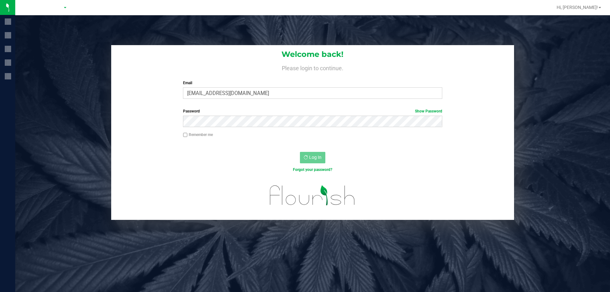 The height and width of the screenshot is (292, 610). Describe the element at coordinates (429, 111) in the screenshot. I see `a: Show Password` at that location.